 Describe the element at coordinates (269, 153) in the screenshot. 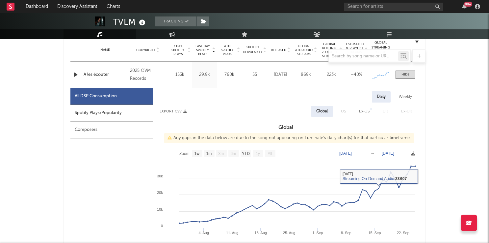

I see `text: All` at that location.